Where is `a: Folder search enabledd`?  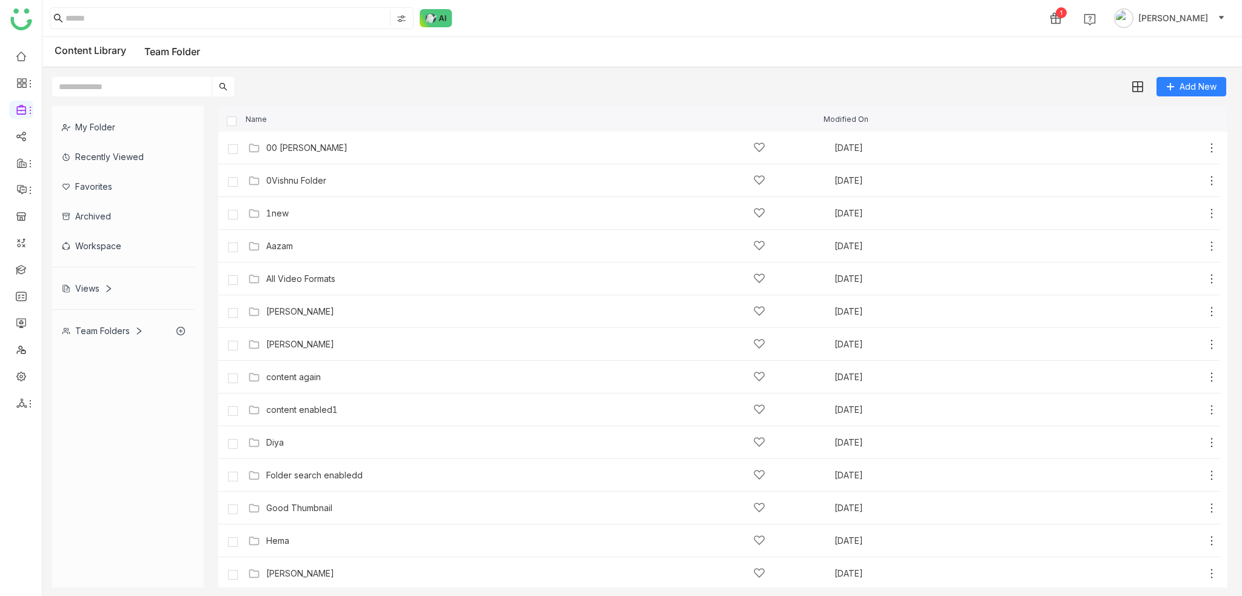 a: Folder search enabledd is located at coordinates (314, 475).